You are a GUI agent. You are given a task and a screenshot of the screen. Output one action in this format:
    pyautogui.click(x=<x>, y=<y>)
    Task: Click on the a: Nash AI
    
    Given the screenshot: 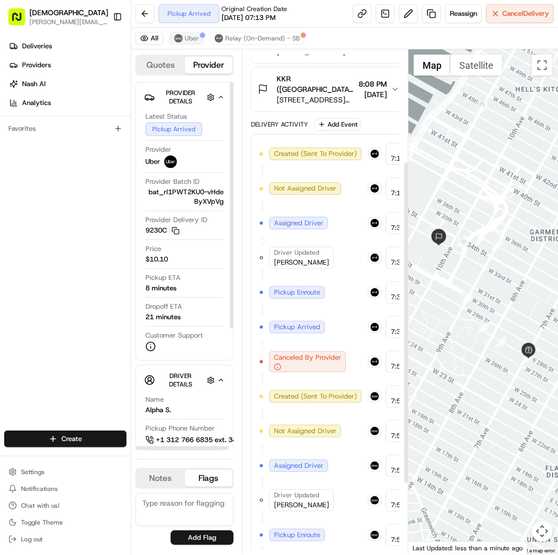 What is the action you would take?
    pyautogui.click(x=67, y=84)
    